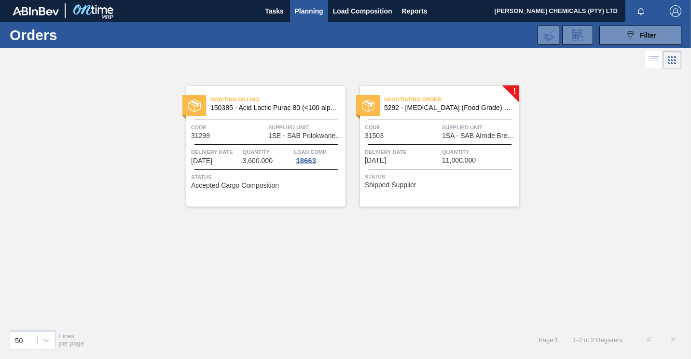 The image size is (691, 359). I want to click on span: 09/11/2025, so click(376, 160).